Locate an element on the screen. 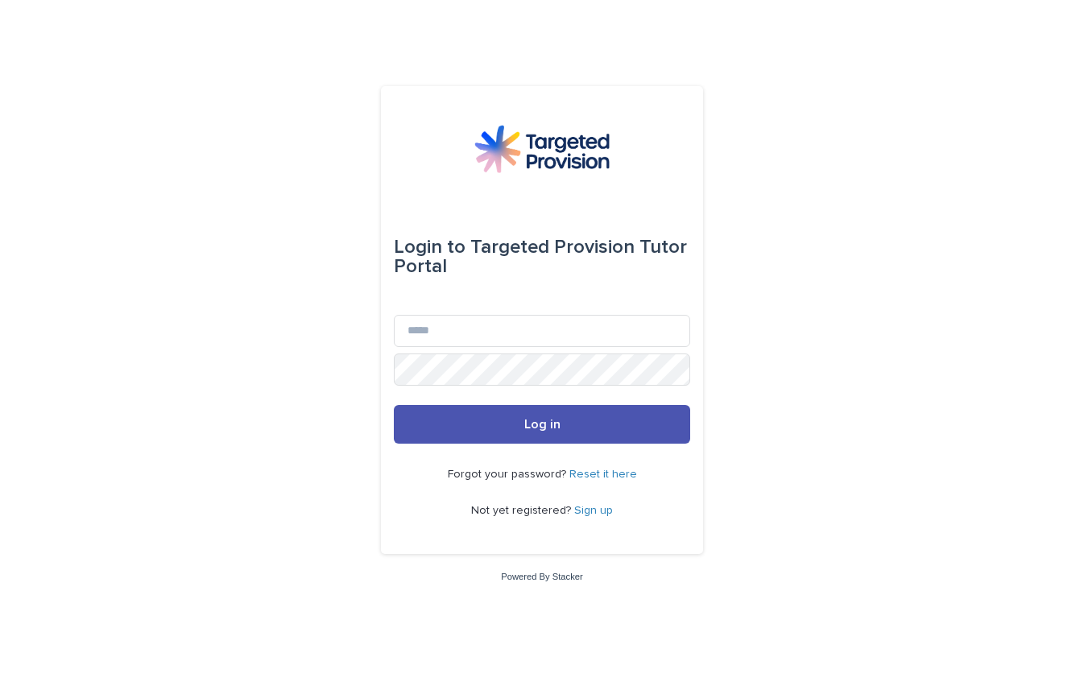 This screenshot has width=1084, height=686. a: Powered By Stacker is located at coordinates (541, 577).